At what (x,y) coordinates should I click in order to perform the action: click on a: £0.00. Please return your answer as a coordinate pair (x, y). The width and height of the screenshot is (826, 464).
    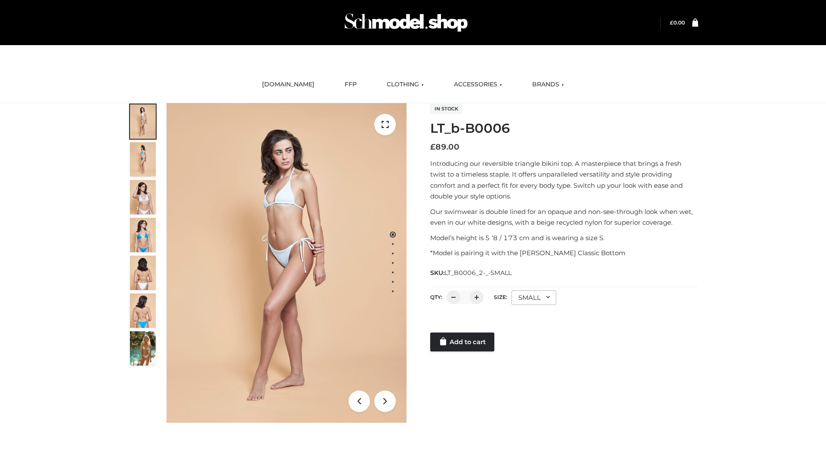
    Looking at the image, I should click on (677, 22).